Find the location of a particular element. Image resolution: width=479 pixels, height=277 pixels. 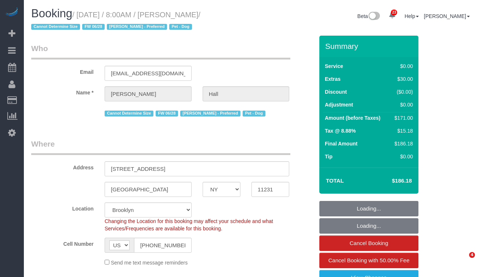

input: City is located at coordinates (148, 189).